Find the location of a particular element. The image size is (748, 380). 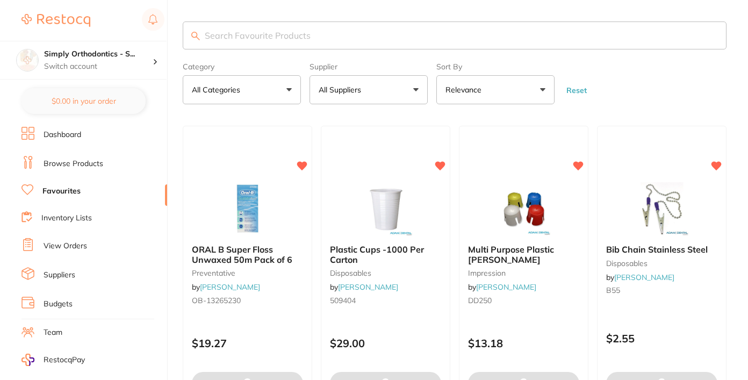

label: Category is located at coordinates (242, 67).